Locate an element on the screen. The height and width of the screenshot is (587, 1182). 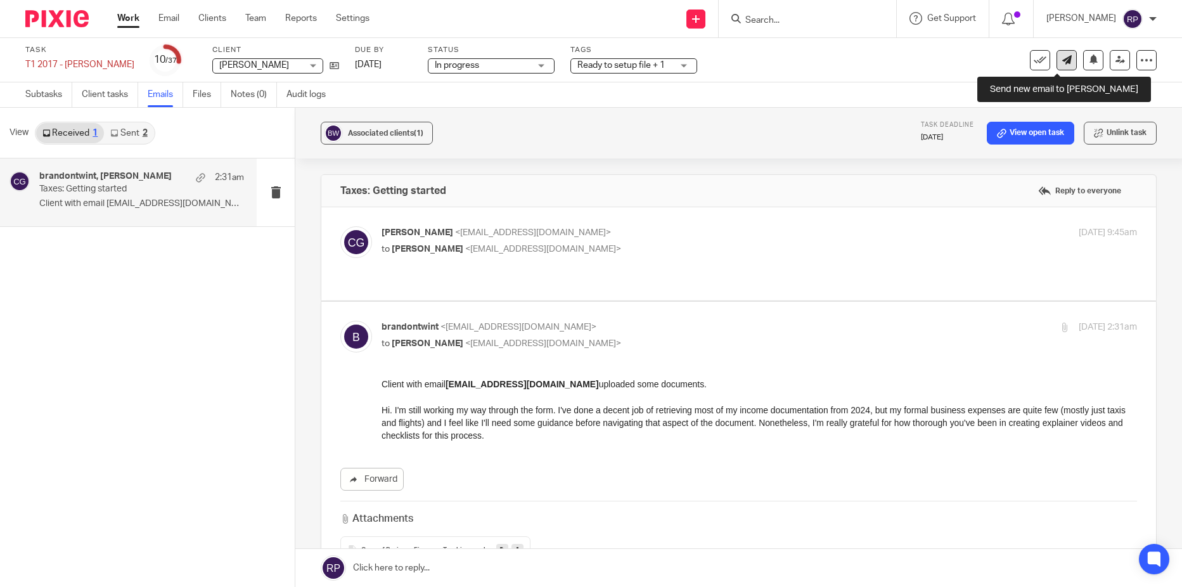
a: Received1 is located at coordinates (70, 133).